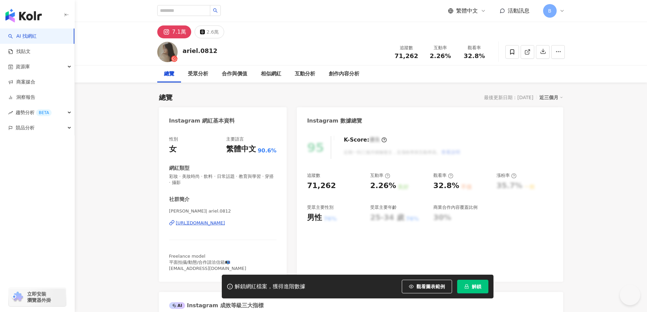 The width and height of the screenshot is (647, 312). Describe the element at coordinates (474, 56) in the screenshot. I see `span: 32.8%` at that location.